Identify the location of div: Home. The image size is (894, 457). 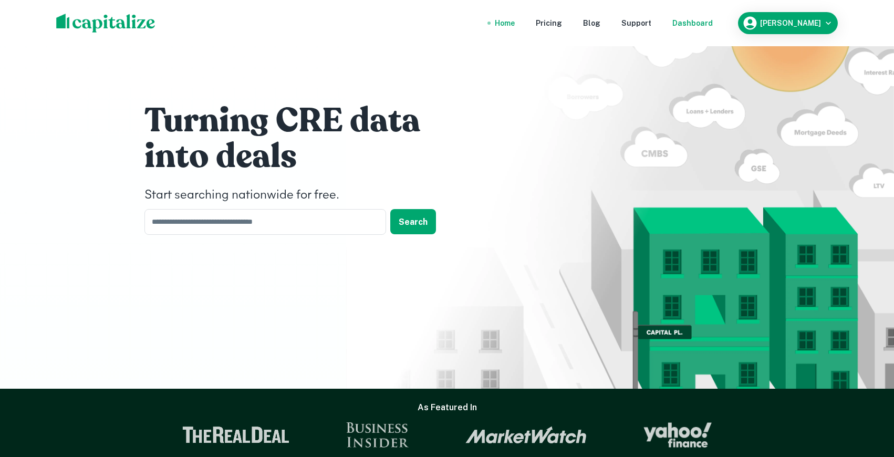
(505, 23).